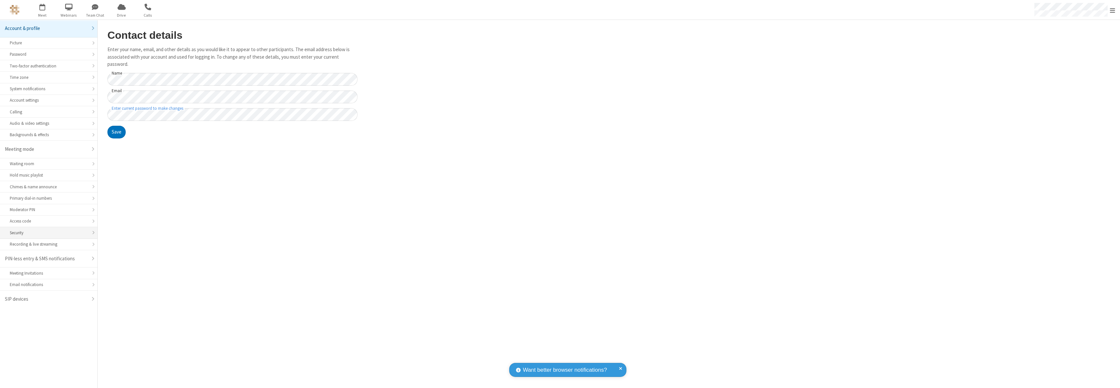 The height and width of the screenshot is (388, 1120). I want to click on span: Team Chat, so click(95, 15).